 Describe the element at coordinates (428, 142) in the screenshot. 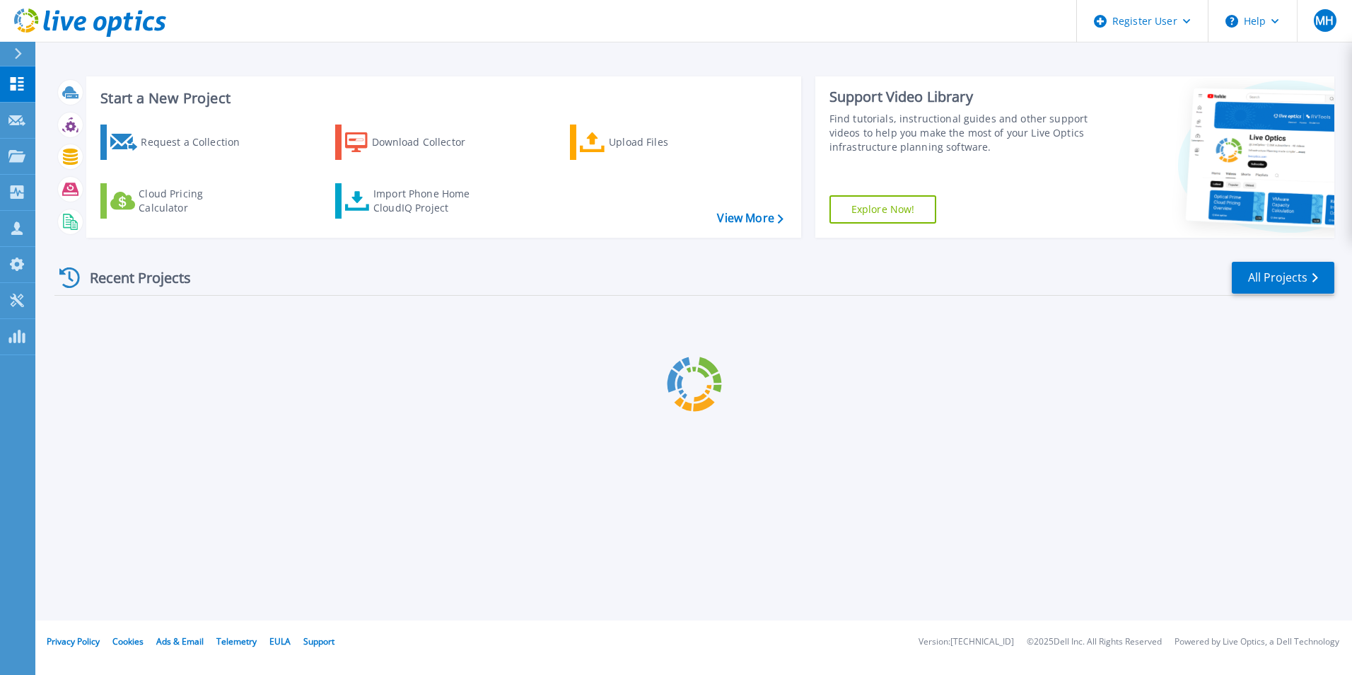

I see `div: Download Collector` at that location.